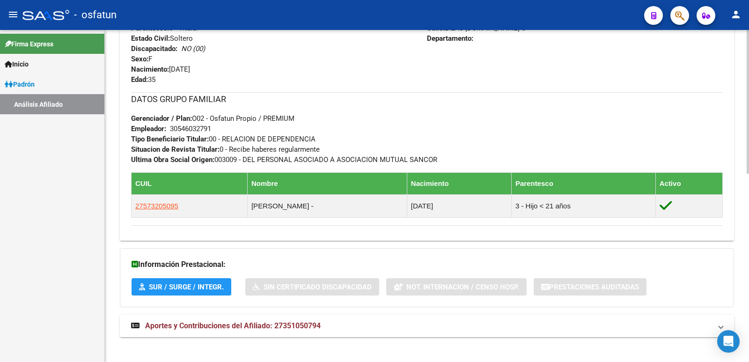 Image resolution: width=749 pixels, height=362 pixels. I want to click on th: Nombre, so click(327, 183).